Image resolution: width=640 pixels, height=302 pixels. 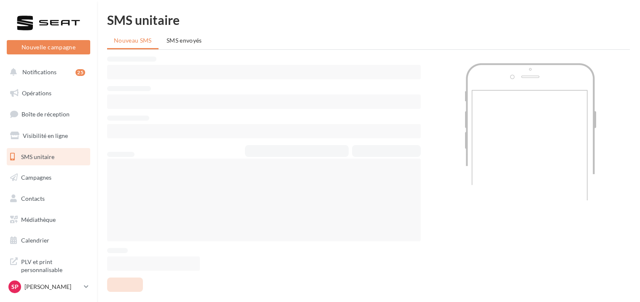 I want to click on div: SMS unitaire, so click(x=369, y=20).